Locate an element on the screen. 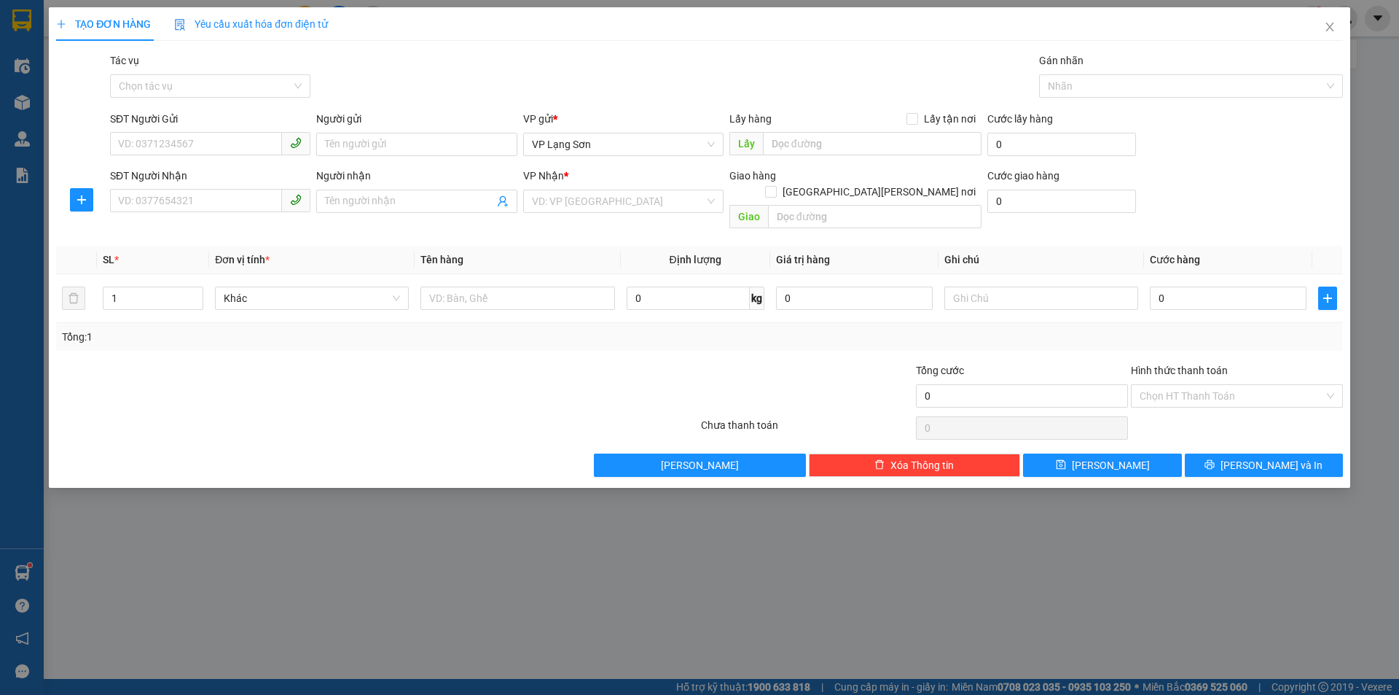  span: VP Lạng Sơn is located at coordinates (623, 144).